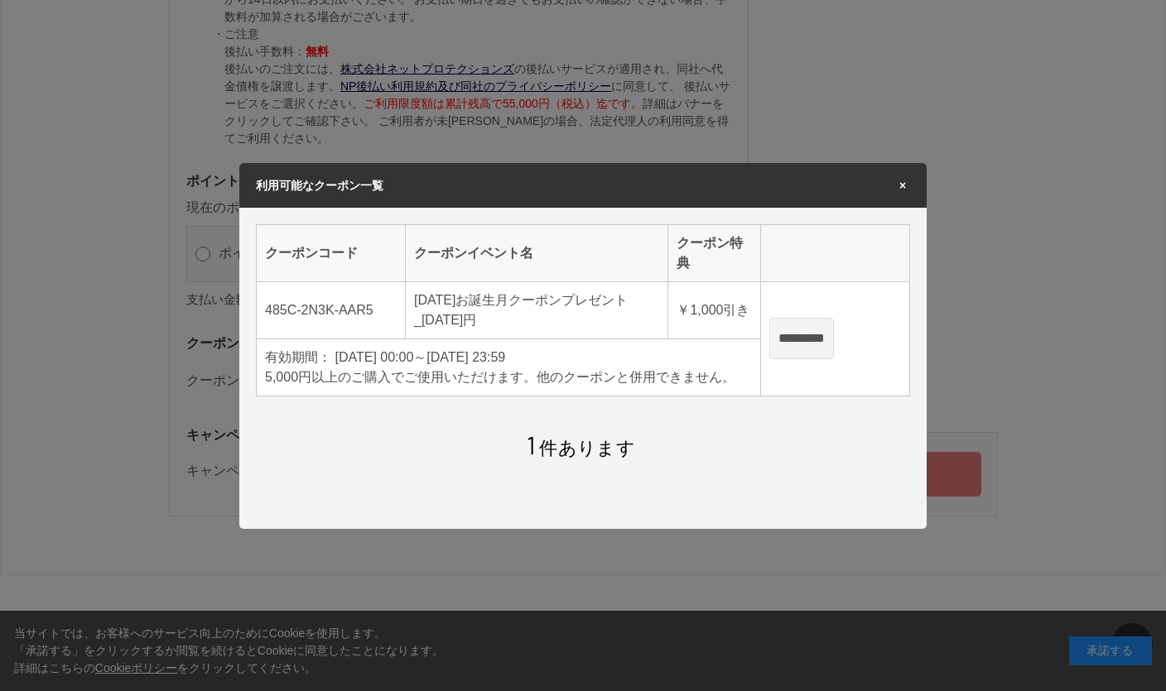 This screenshot has width=1166, height=691. I want to click on td: 485C-2N3K-AAR5, so click(331, 310).